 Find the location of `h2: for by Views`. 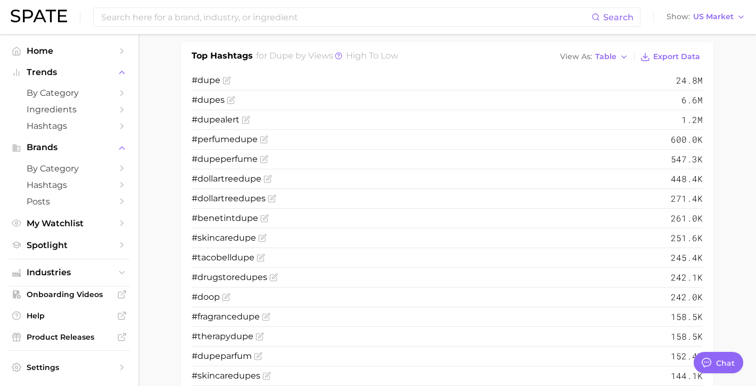

h2: for by Views is located at coordinates (327, 57).